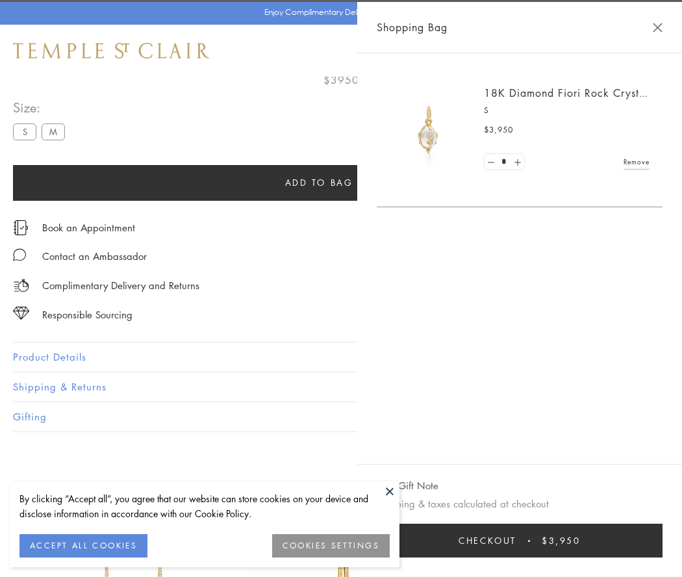 The image size is (682, 577). Describe the element at coordinates (520, 504) in the screenshot. I see `p: Shipping & taxes calculated at checkout` at that location.